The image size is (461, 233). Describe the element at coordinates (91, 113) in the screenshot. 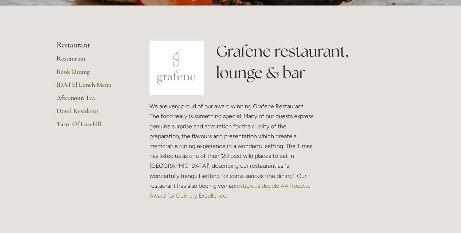

I see `a: Hotel Residents` at that location.